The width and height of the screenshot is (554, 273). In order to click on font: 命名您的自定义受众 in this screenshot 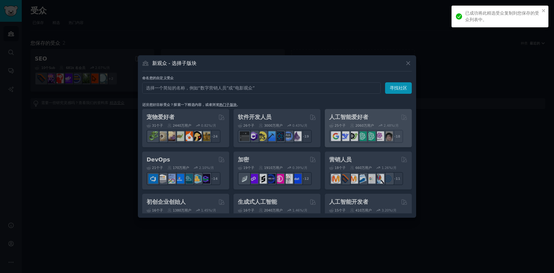, I will do `click(158, 78)`.